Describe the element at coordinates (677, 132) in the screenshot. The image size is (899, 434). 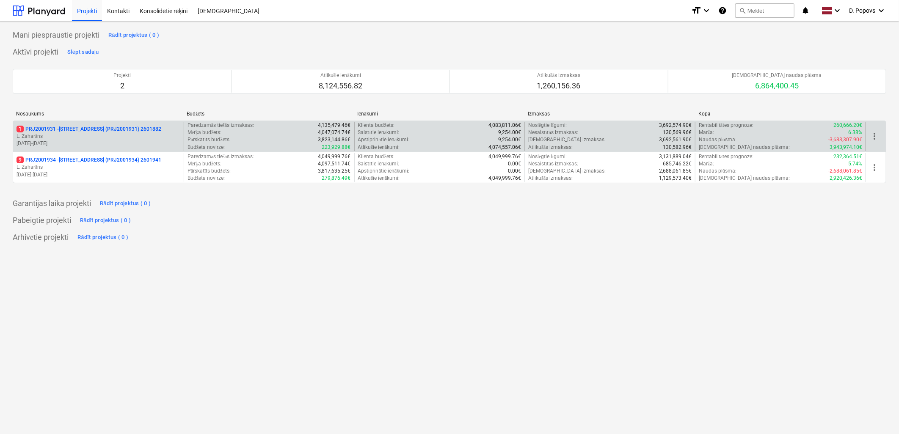
I see `p: 130,569.96€` at that location.